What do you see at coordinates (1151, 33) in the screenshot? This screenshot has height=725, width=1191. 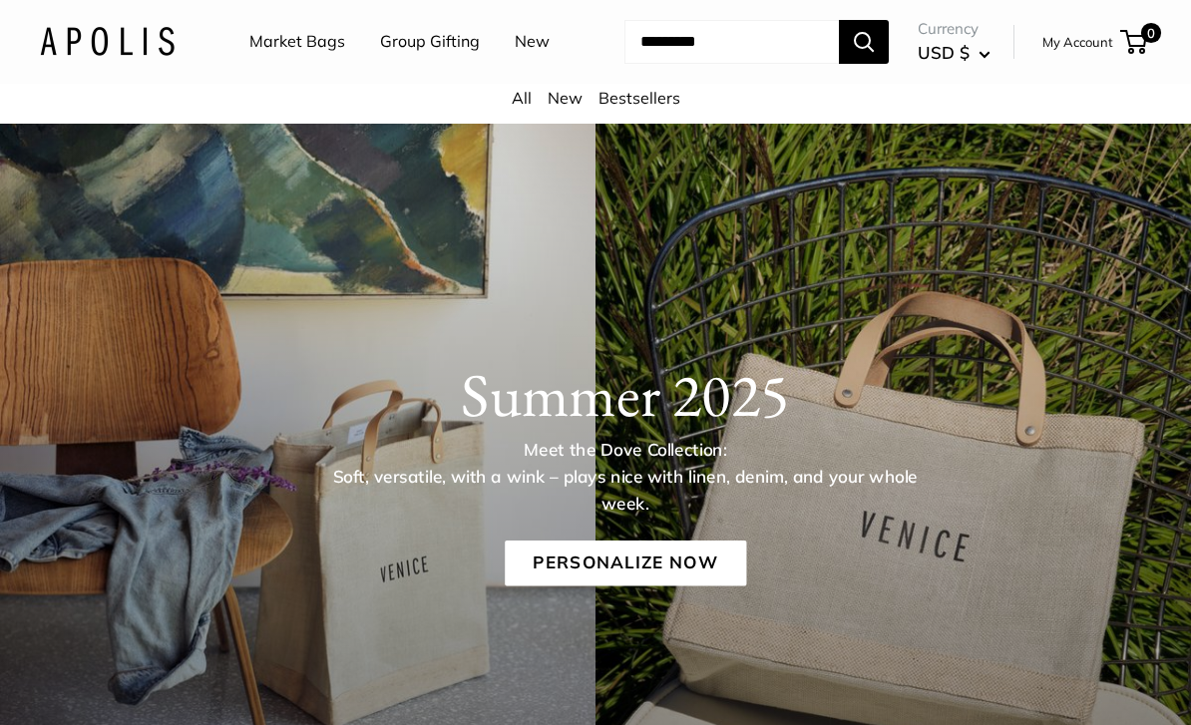 I see `span: 0` at bounding box center [1151, 33].